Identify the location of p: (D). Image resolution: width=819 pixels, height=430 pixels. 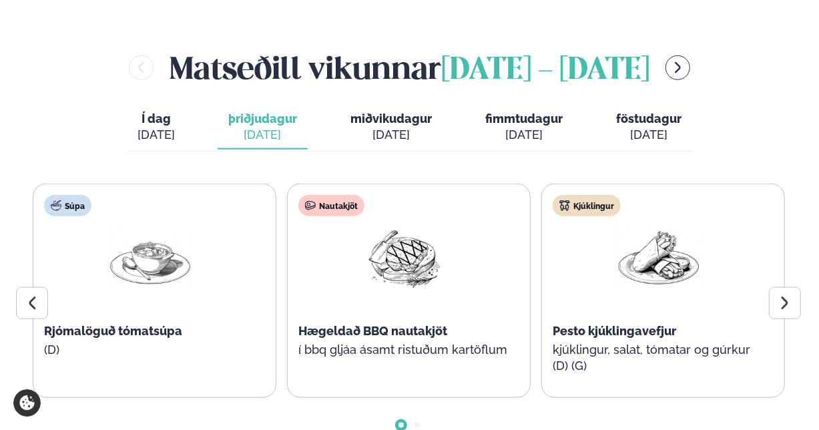
(150, 350).